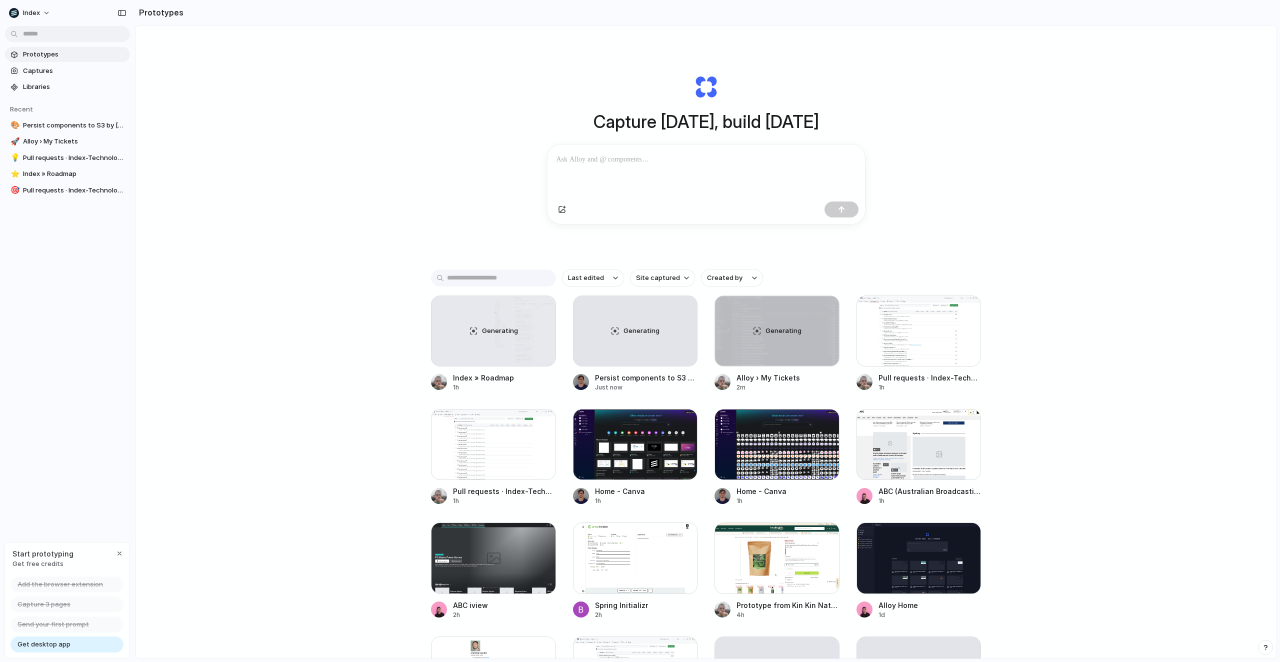  What do you see at coordinates (75, 87) in the screenshot?
I see `span: Libraries` at bounding box center [75, 87].